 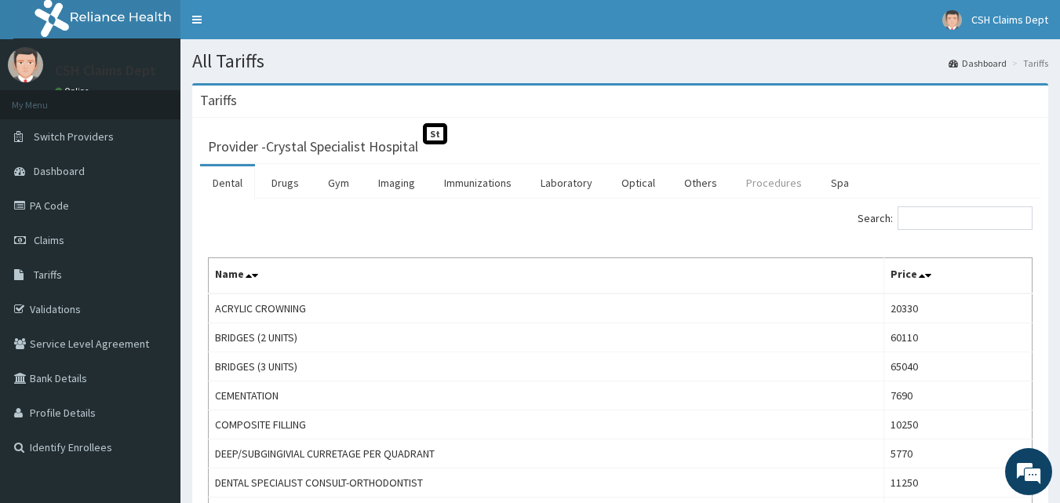 I want to click on th: Name, so click(x=546, y=276).